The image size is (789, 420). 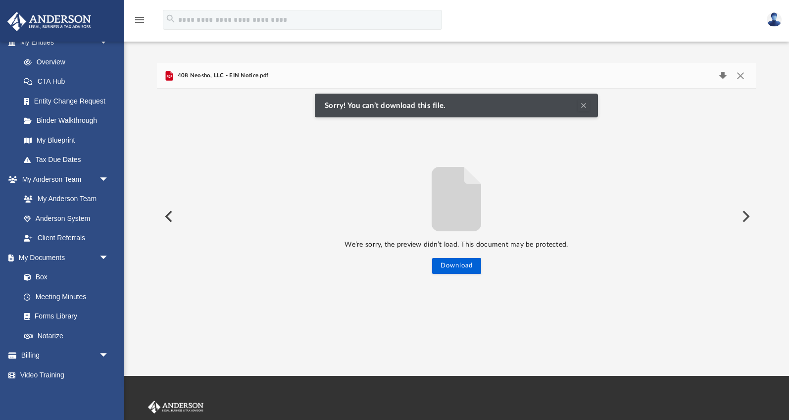 What do you see at coordinates (69, 160) in the screenshot?
I see `a: Tax Due Dates` at bounding box center [69, 160].